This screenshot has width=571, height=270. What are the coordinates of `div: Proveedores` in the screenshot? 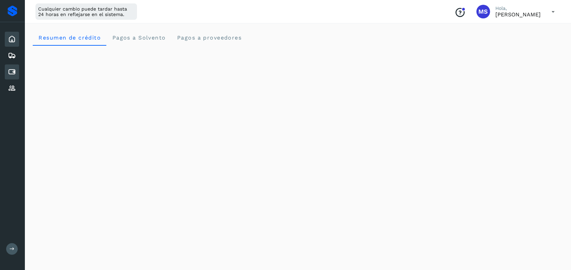 It's located at (12, 88).